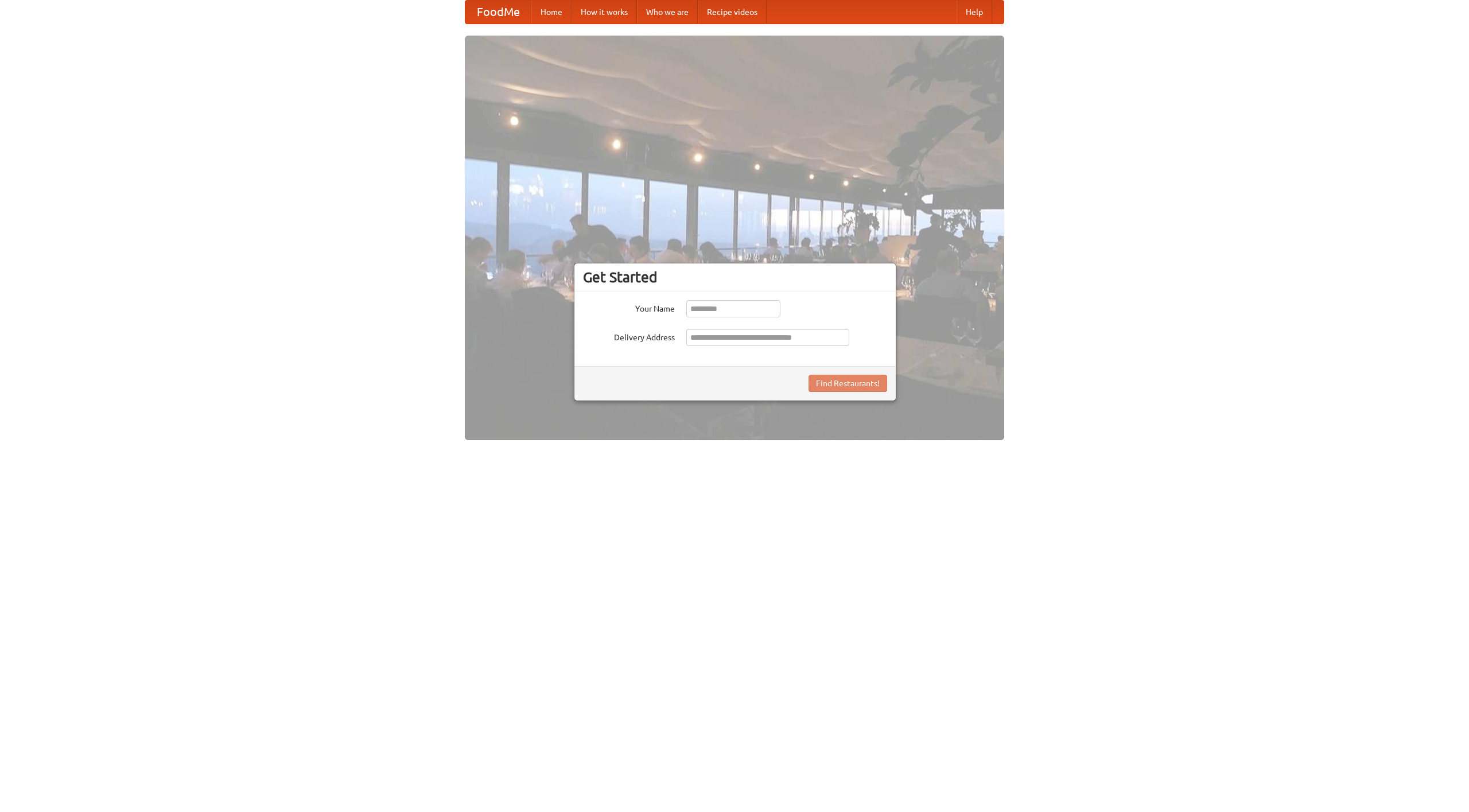 The width and height of the screenshot is (1469, 812). I want to click on a: Help, so click(974, 12).